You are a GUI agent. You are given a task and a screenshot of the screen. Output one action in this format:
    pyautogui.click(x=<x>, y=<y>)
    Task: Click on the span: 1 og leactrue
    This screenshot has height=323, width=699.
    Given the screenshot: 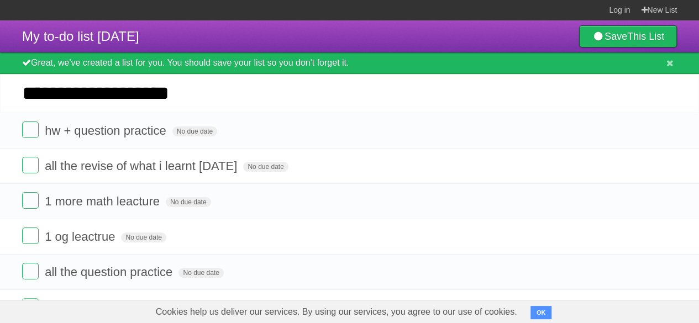 What is the action you would take?
    pyautogui.click(x=81, y=236)
    